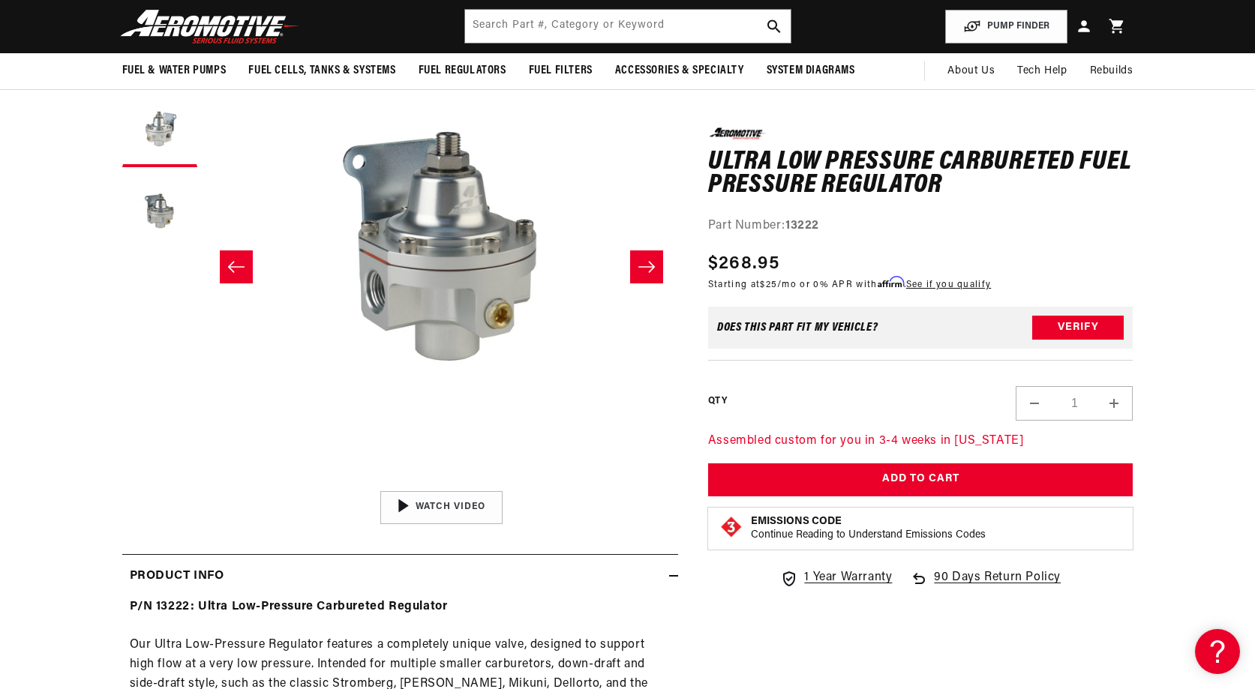 The height and width of the screenshot is (689, 1255). What do you see at coordinates (920, 479) in the screenshot?
I see `button: Add to Cart` at bounding box center [920, 479].